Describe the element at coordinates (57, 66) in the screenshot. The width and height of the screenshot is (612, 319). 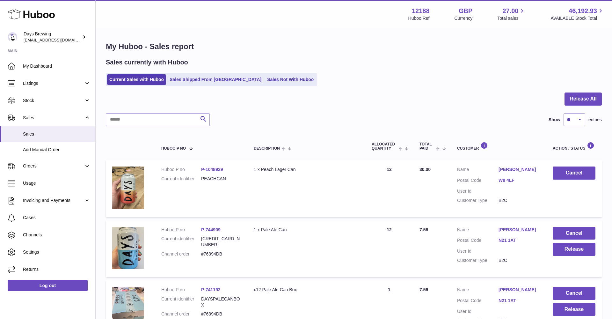
I see `span: My Dashboard` at that location.